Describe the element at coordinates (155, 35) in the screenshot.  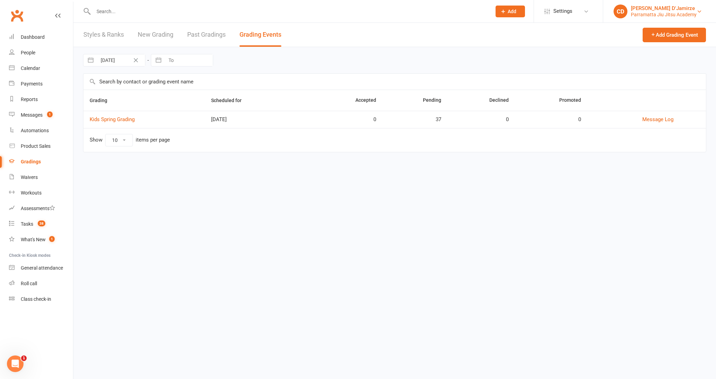
I see `a: New Grading` at that location.